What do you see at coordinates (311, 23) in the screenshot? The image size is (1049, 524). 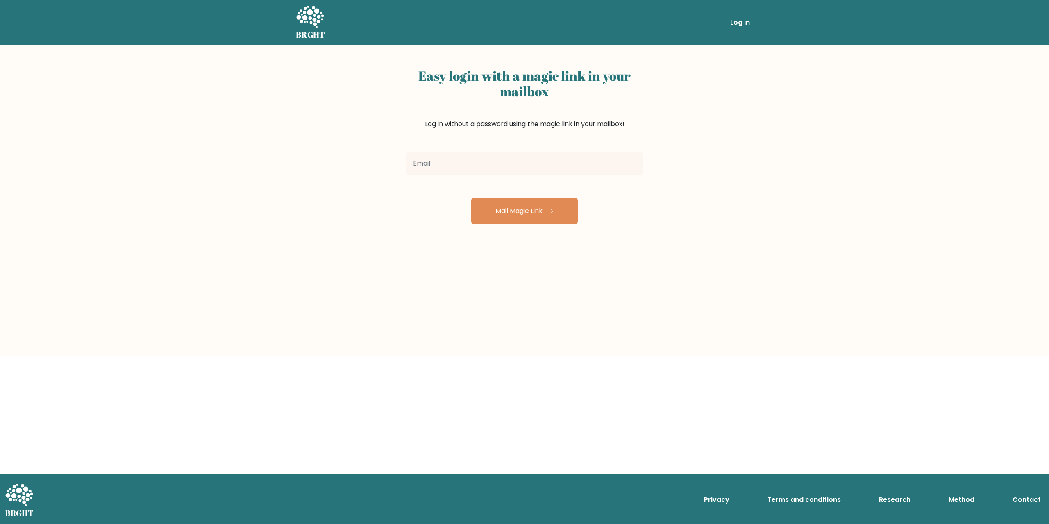 I see `a: BRGHT` at bounding box center [311, 23].